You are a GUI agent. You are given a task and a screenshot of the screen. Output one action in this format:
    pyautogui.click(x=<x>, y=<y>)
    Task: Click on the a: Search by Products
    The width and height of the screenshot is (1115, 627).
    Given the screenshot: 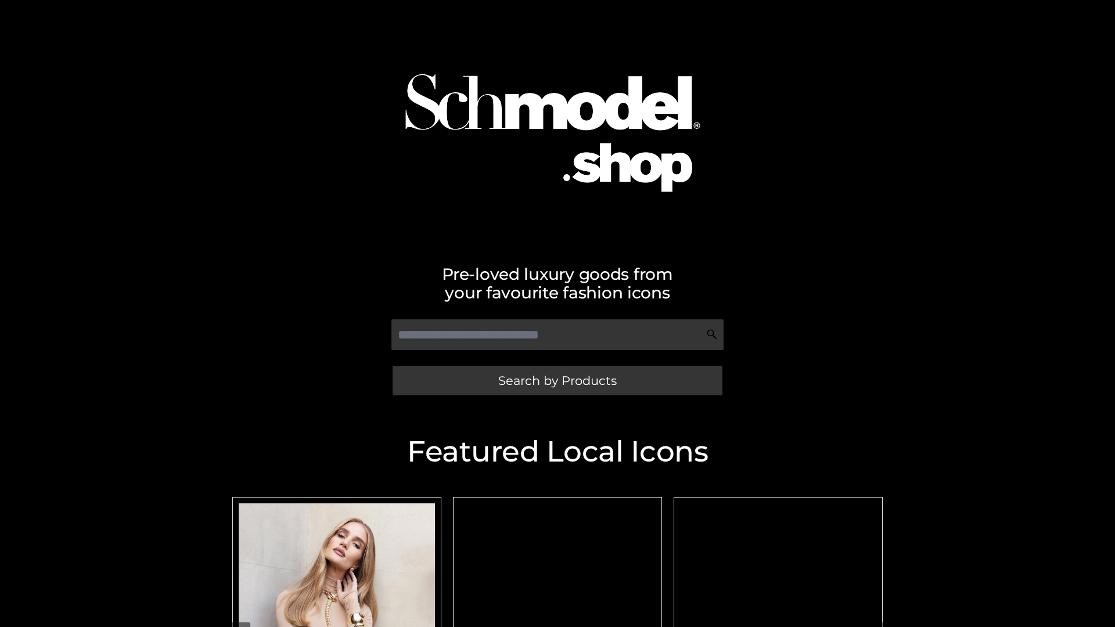 What is the action you would take?
    pyautogui.click(x=558, y=380)
    